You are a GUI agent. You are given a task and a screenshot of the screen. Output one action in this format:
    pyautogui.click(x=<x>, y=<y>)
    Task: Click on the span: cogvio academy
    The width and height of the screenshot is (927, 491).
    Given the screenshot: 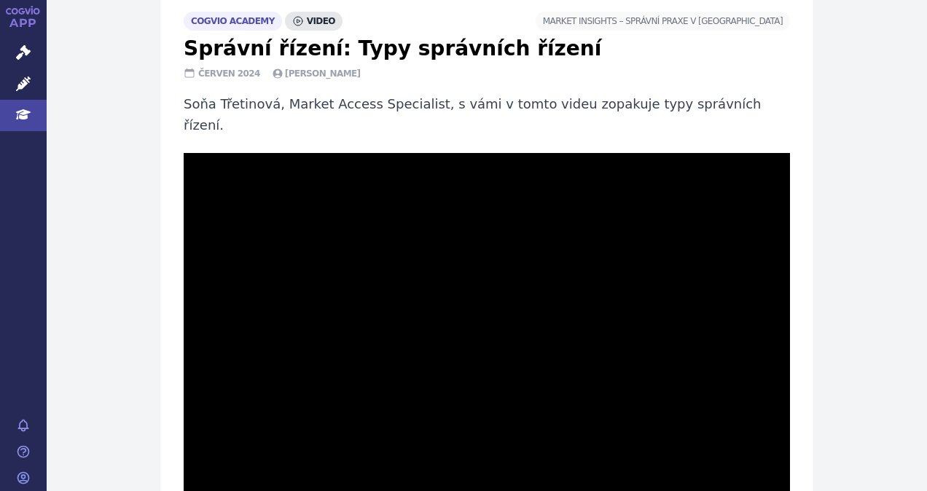 What is the action you would take?
    pyautogui.click(x=232, y=21)
    